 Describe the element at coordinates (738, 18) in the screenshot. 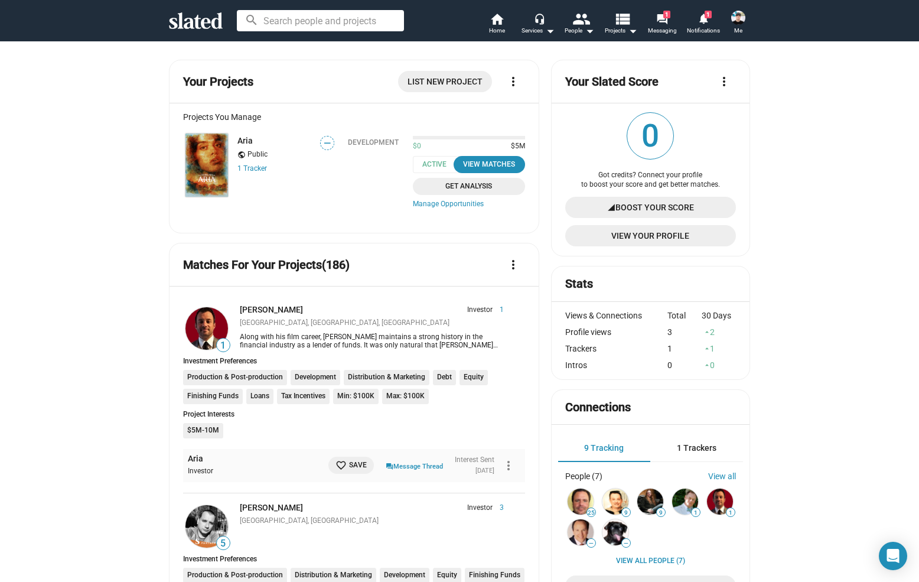

I see `img: Kevin Enhart` at that location.